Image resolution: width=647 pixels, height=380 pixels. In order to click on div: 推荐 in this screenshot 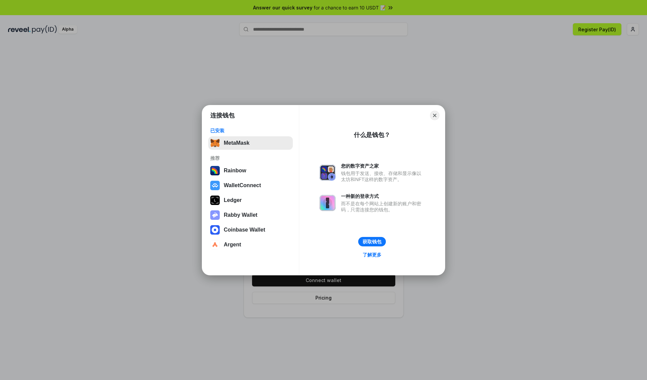, I will do `click(250, 158)`.